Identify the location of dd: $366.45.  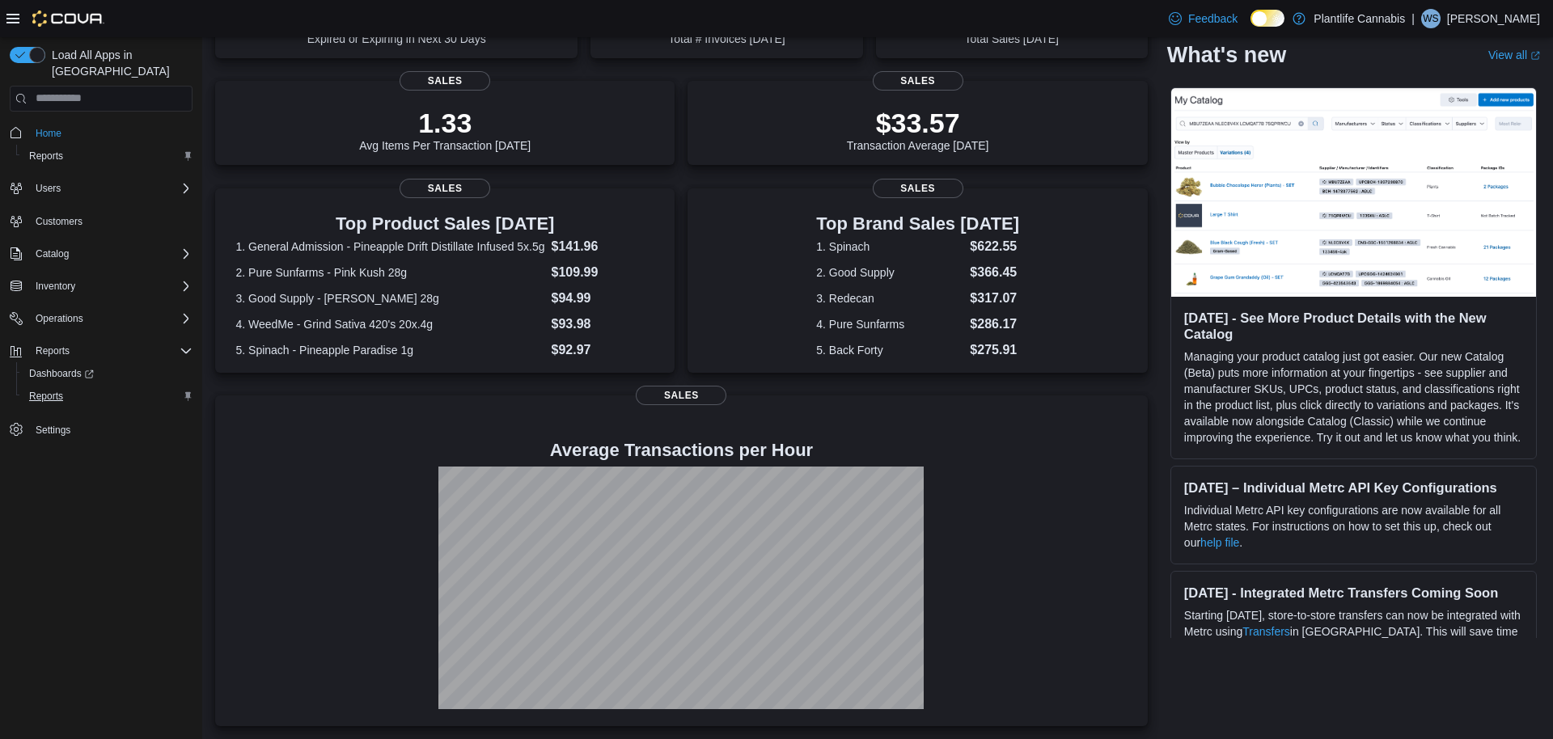
(994, 273).